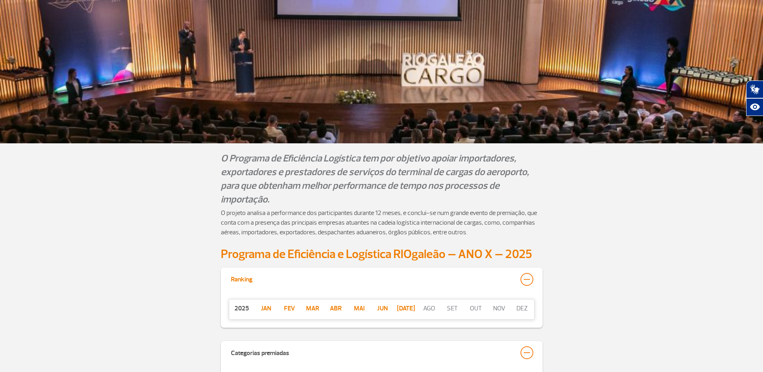 The height and width of the screenshot is (372, 763). I want to click on a: Jun, so click(383, 308).